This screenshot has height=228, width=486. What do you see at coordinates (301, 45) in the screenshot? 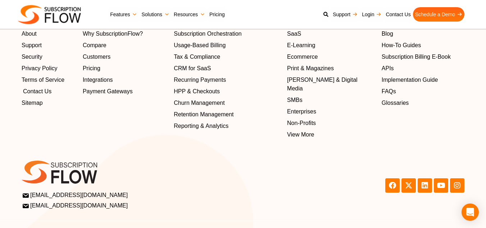
I see `span: E-Learning` at bounding box center [301, 45].